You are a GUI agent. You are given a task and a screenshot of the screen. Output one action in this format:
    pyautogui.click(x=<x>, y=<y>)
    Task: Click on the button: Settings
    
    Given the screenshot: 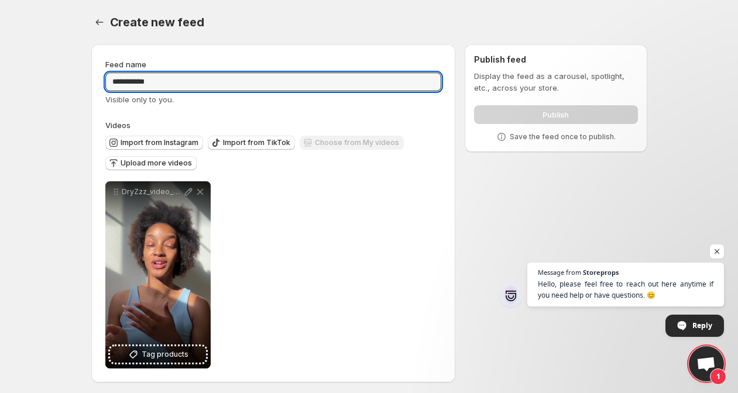 What is the action you would take?
    pyautogui.click(x=100, y=22)
    